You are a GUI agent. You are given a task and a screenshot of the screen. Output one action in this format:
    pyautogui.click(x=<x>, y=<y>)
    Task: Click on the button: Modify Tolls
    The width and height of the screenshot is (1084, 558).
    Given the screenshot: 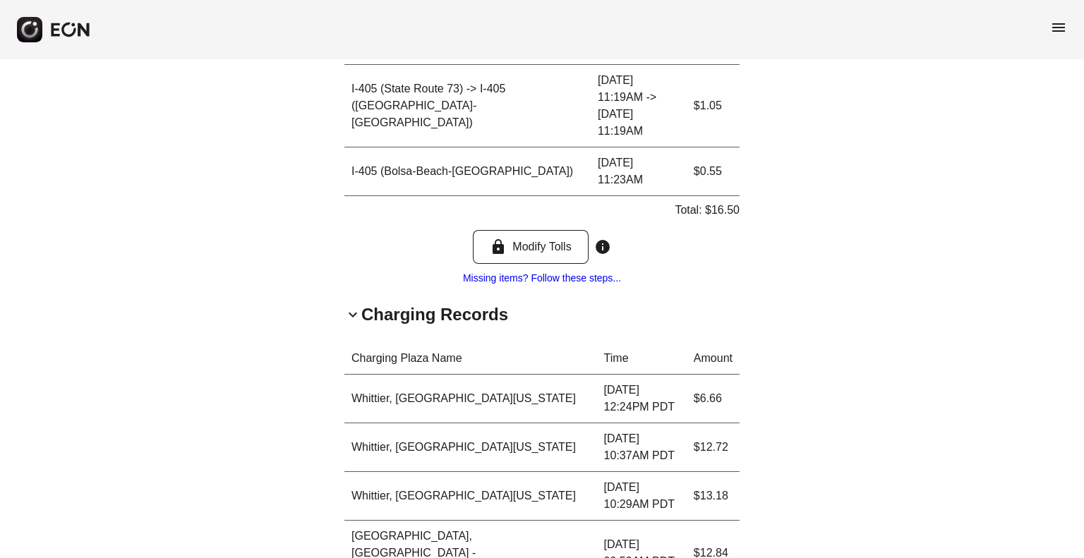 What is the action you would take?
    pyautogui.click(x=530, y=247)
    